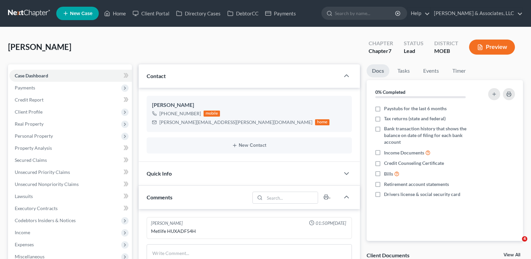 The width and height of the screenshot is (531, 259). What do you see at coordinates (365, 13) in the screenshot?
I see `input: Search by name...` at bounding box center [365, 13].